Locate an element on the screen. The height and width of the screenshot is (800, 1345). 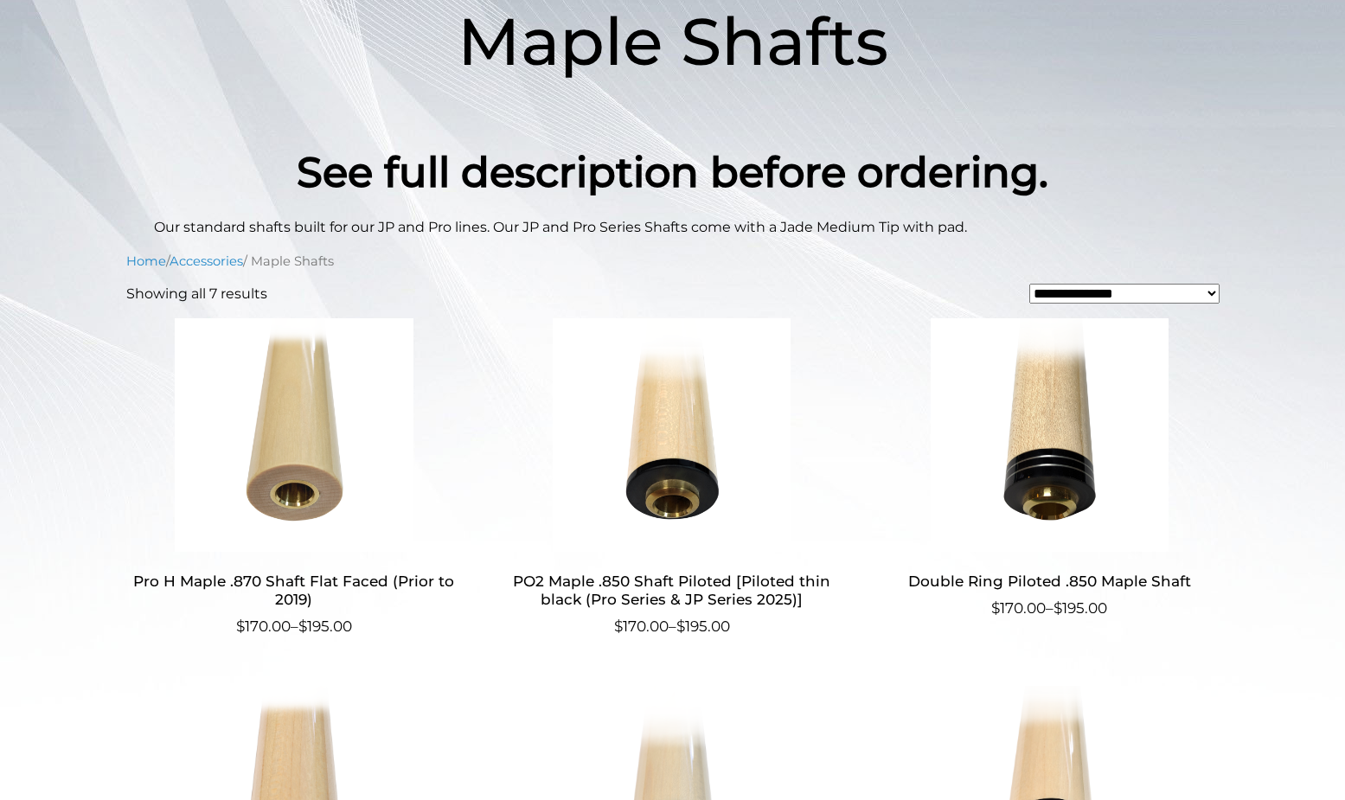
img: Pro H Maple .870 Shaft Flat Faced (Prior to 2019) is located at coordinates (294, 435).